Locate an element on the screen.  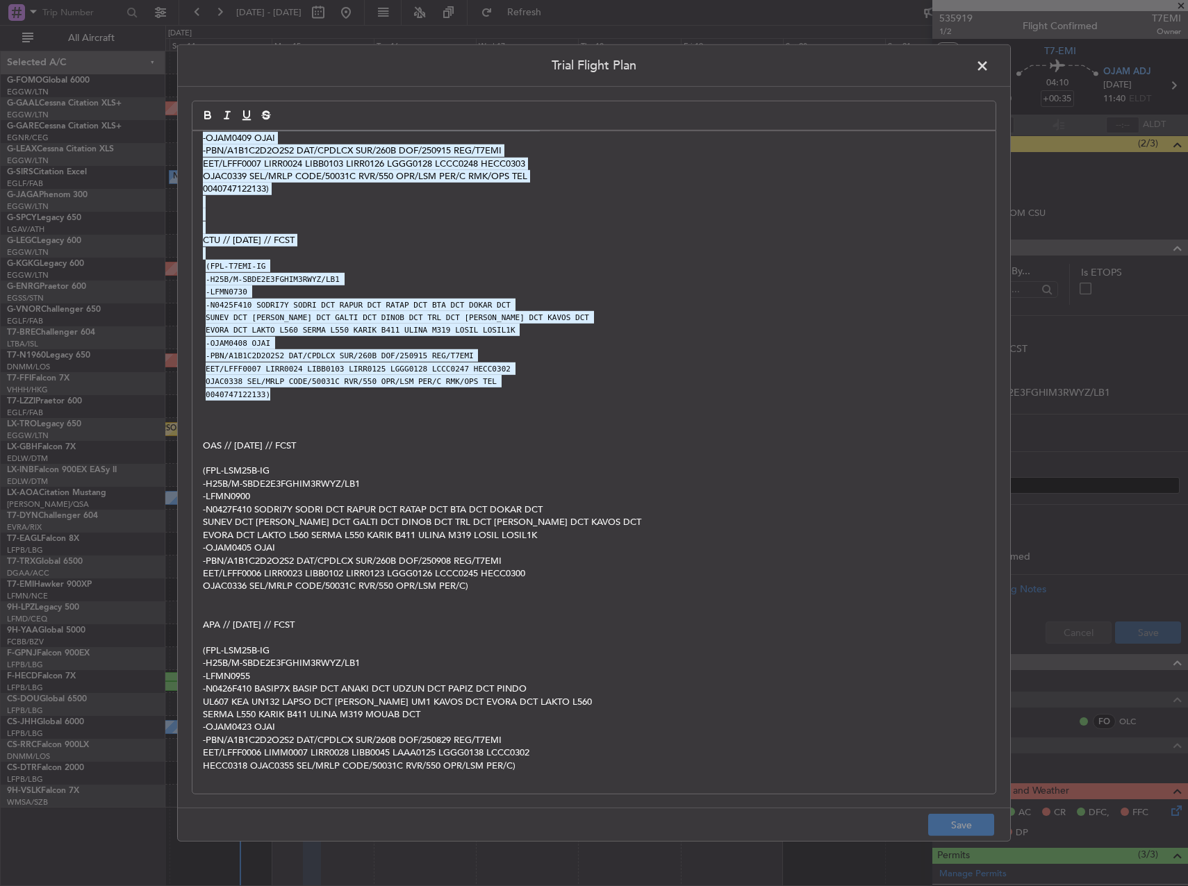
p: -LFMN0900 is located at coordinates (594, 497).